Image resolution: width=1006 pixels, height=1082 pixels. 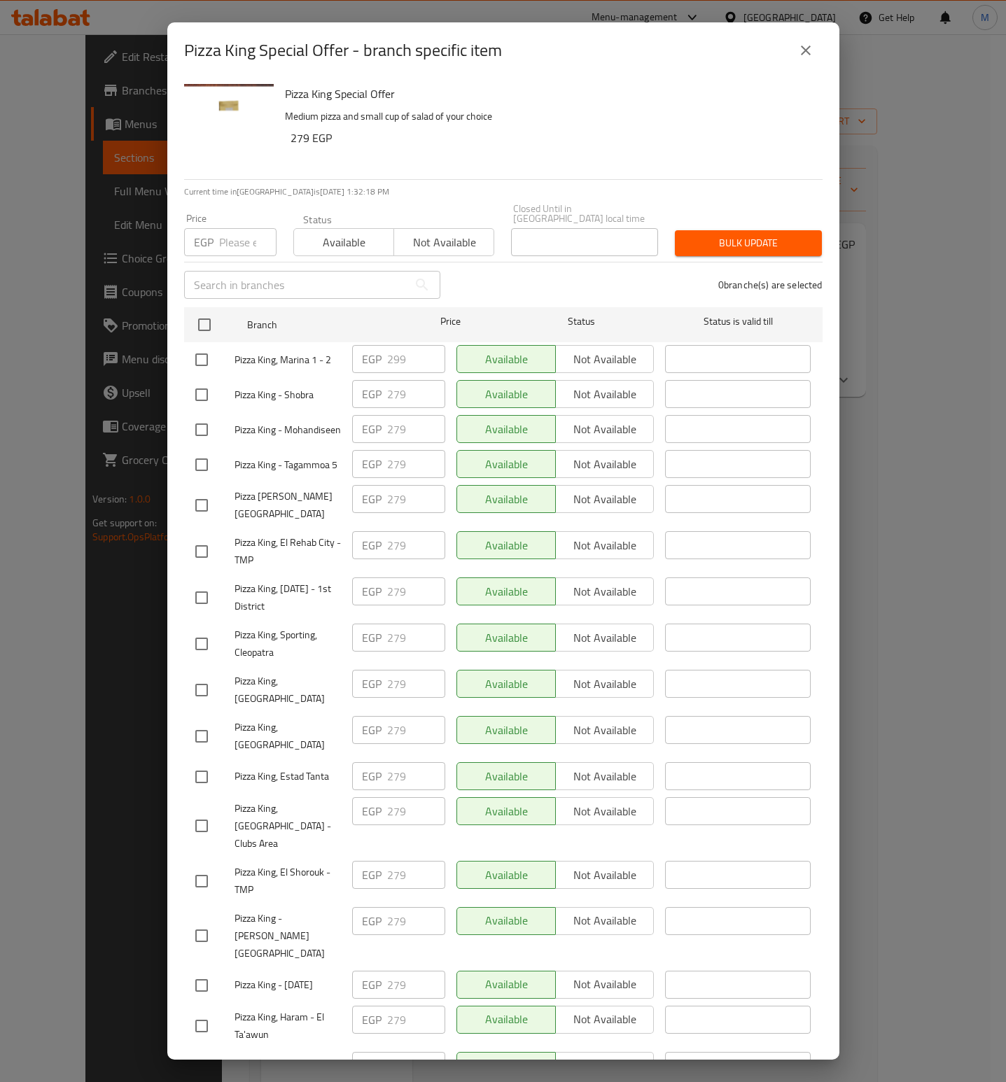 What do you see at coordinates (288, 1026) in the screenshot?
I see `span: Pizza King, Haram - El Ta'awun` at bounding box center [288, 1026].